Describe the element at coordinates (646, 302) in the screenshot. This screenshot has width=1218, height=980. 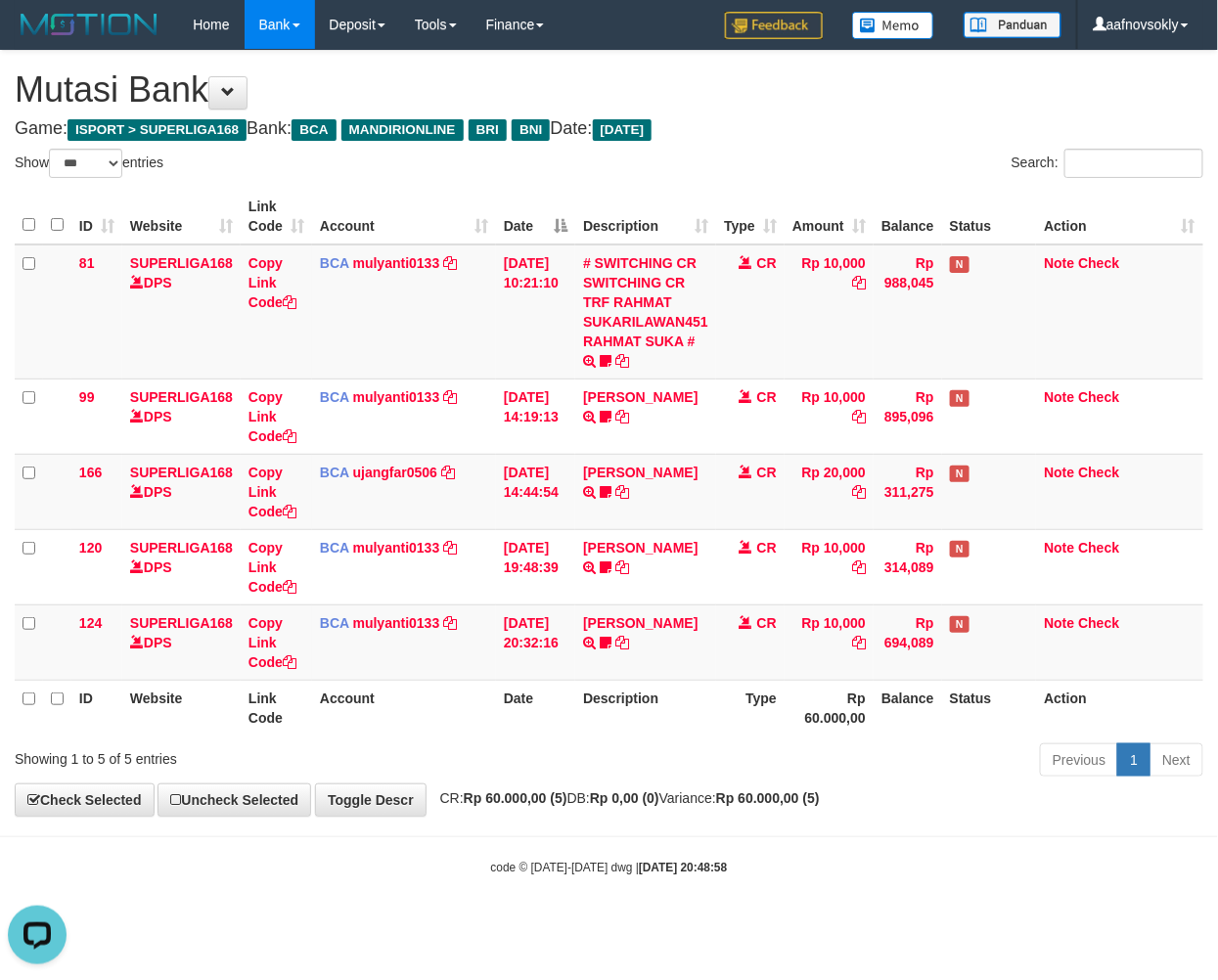
I see `a: # SWITCHING CR SWITCHING CR TRF RAHMAT SUKARILAWAN451 RAHMAT SUKA #` at that location.